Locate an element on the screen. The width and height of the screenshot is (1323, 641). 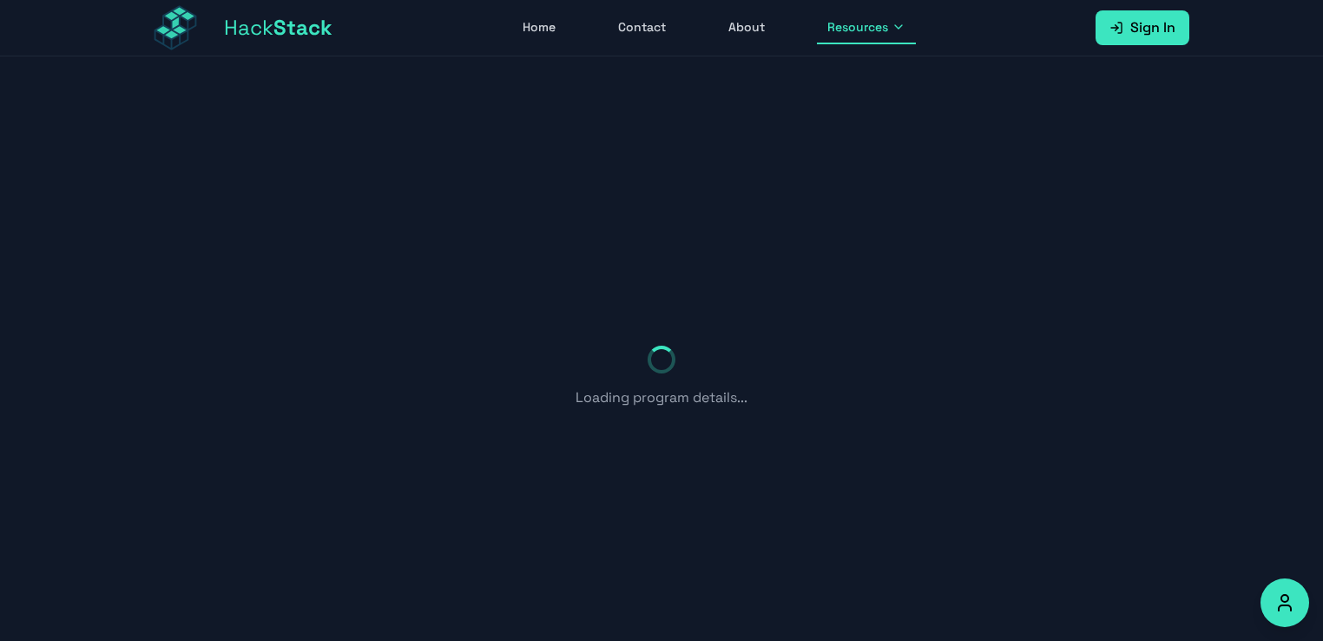
a: Sign In is located at coordinates (1142, 28).